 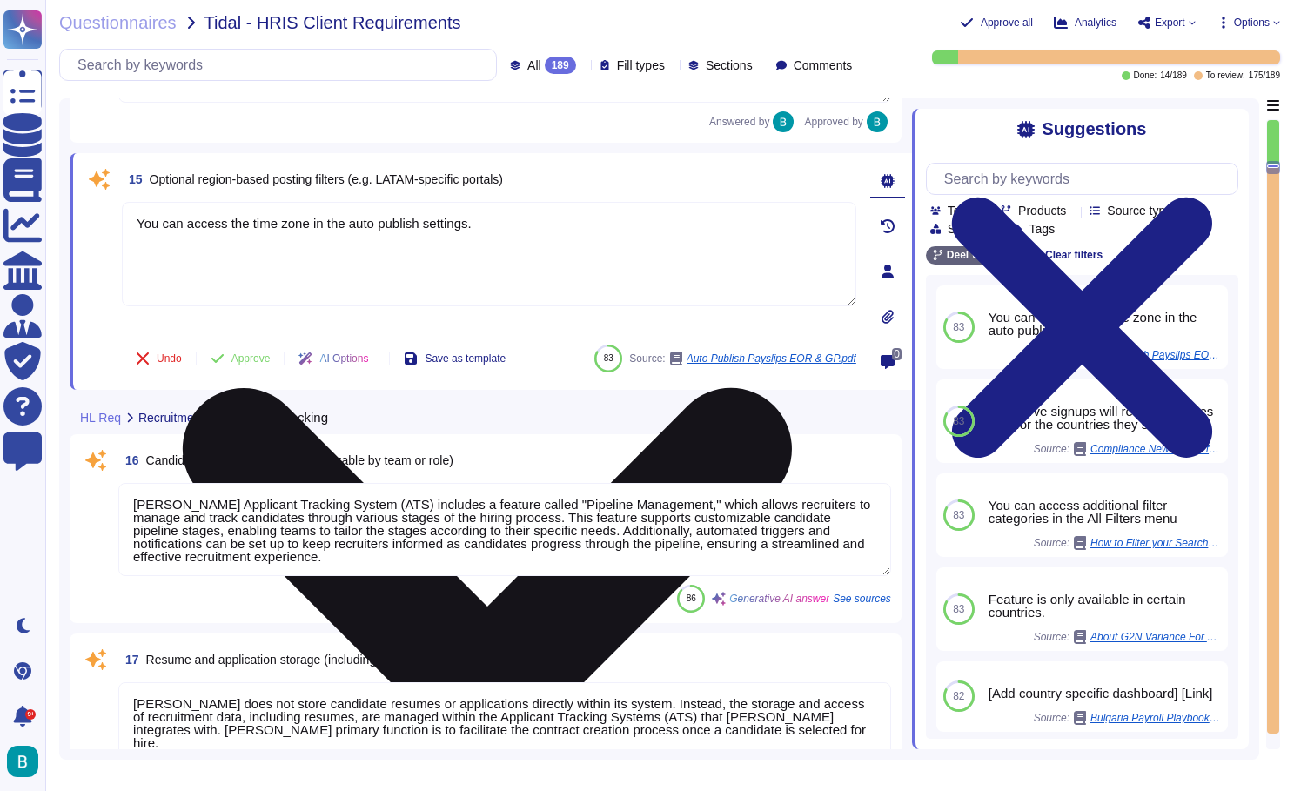 What do you see at coordinates (1104, 605) in the screenshot?
I see `div: Feature is only available in certain countries.` at bounding box center [1104, 605].